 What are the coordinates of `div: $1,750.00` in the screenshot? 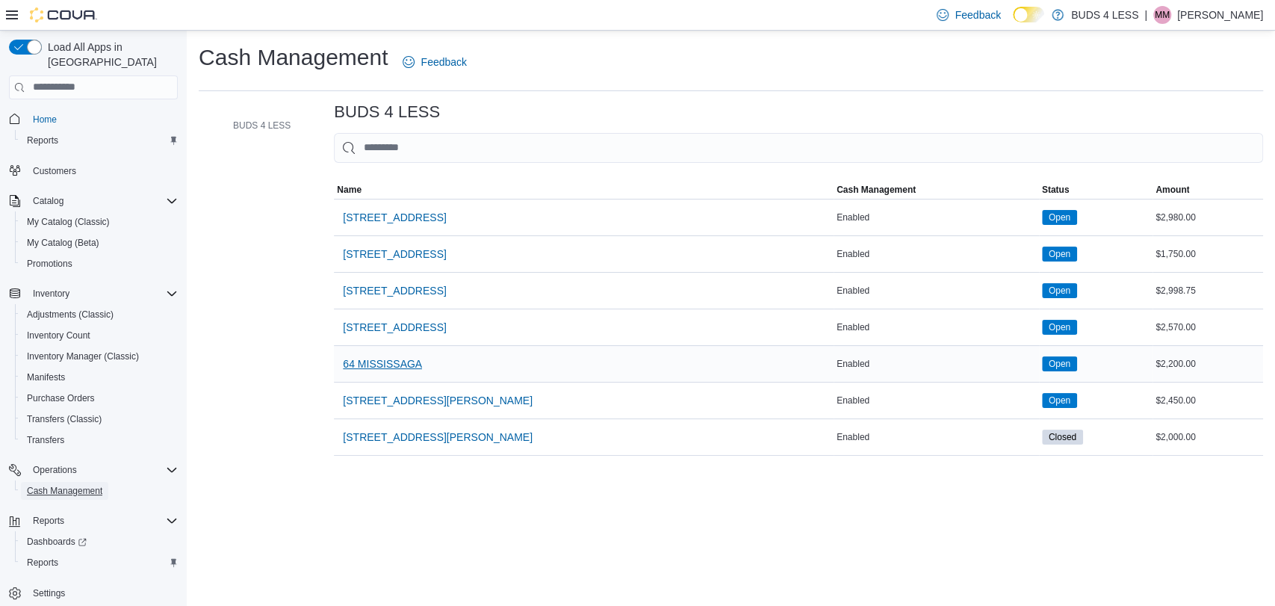 It's located at (1208, 254).